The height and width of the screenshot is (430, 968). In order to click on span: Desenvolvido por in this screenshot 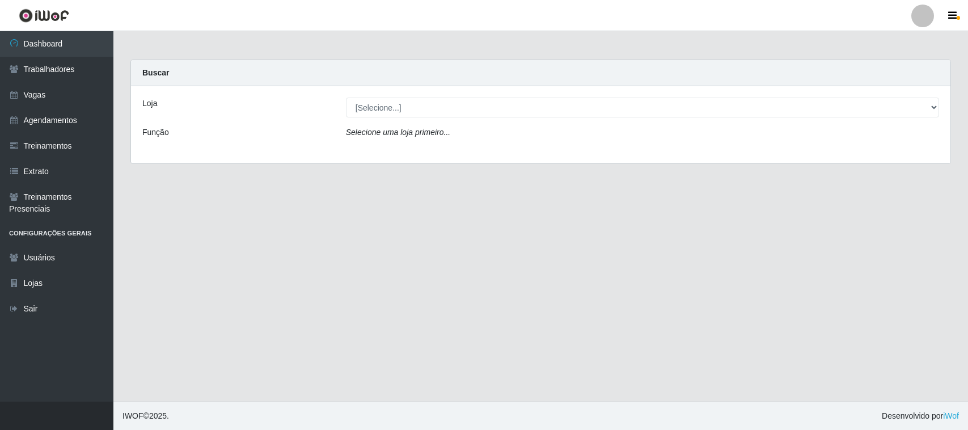, I will do `click(920, 416)`.